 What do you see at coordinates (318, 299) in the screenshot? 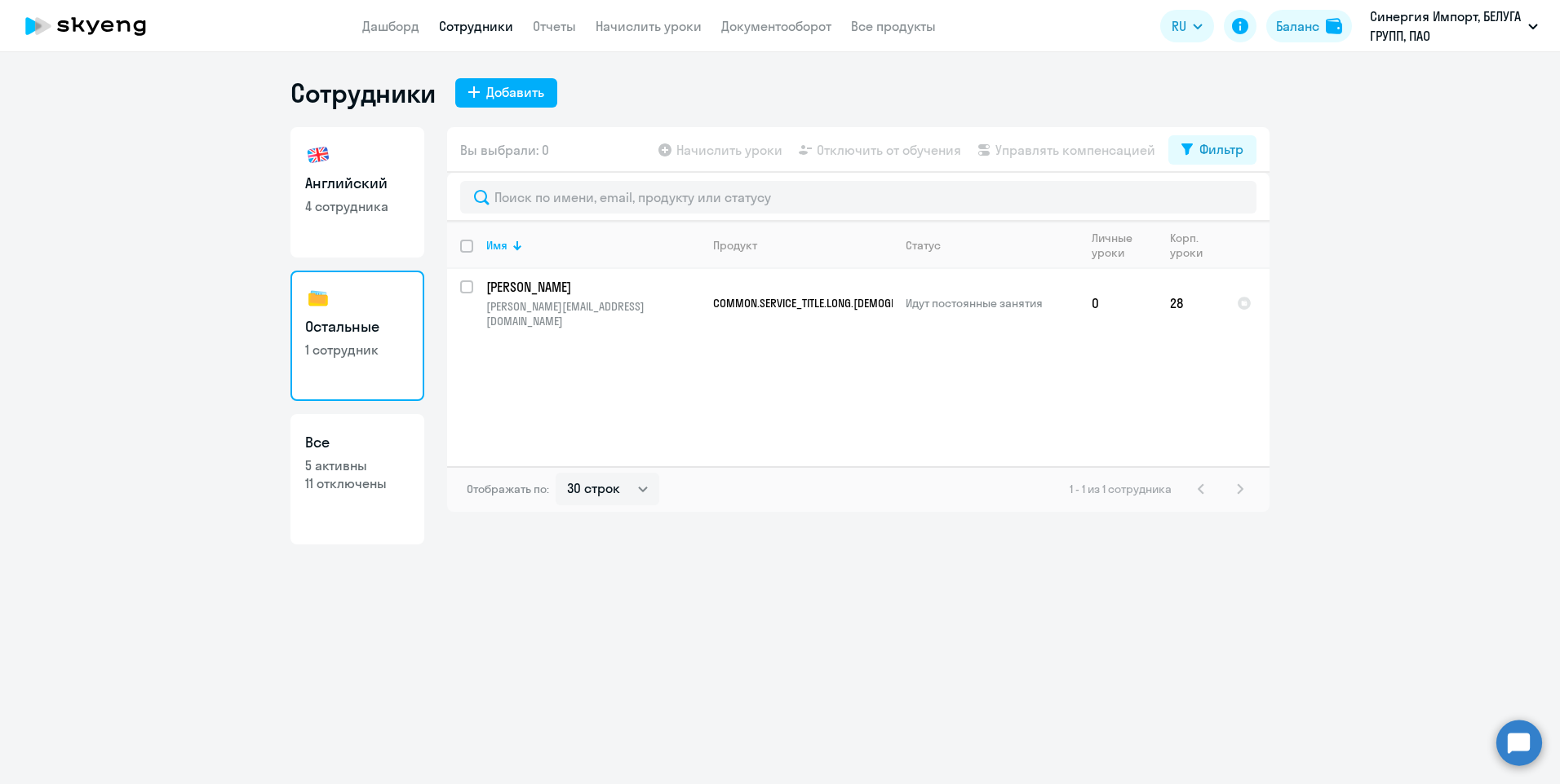
I see `img: others` at bounding box center [318, 299].